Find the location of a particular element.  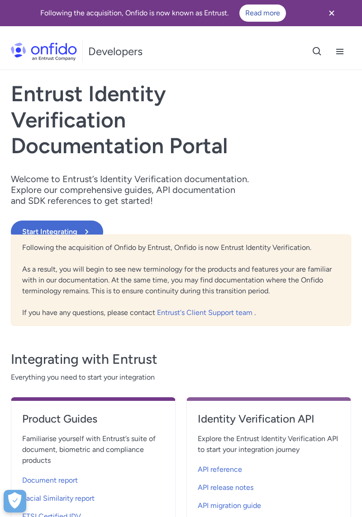

a: API migration guide is located at coordinates (269, 504).